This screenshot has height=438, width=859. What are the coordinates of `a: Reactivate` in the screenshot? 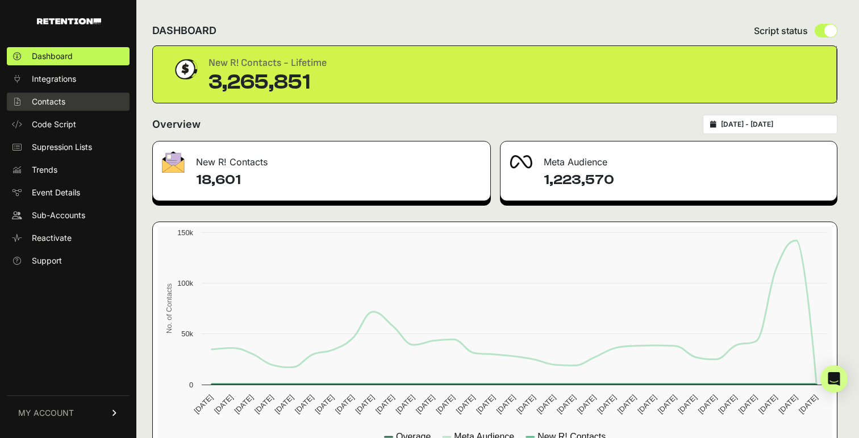 It's located at (68, 238).